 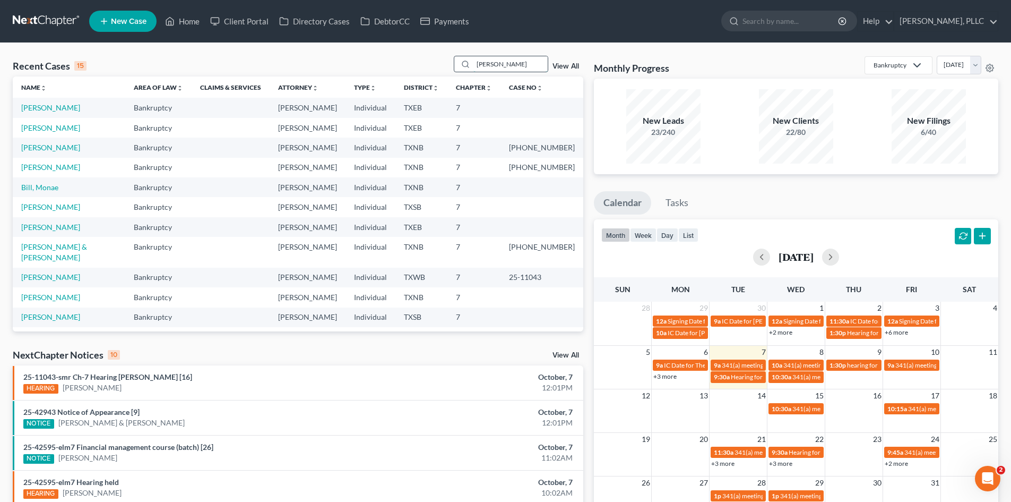 I want to click on a: Area of Lawunfold_more, so click(x=158, y=87).